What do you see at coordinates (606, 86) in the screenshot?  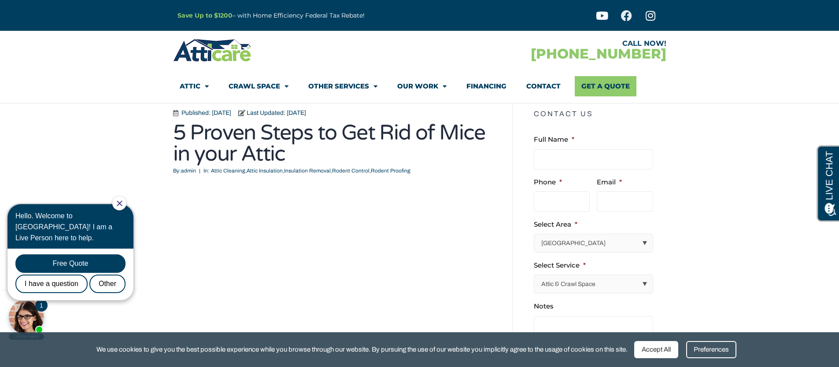 I see `a: Get A Quote` at bounding box center [606, 86].